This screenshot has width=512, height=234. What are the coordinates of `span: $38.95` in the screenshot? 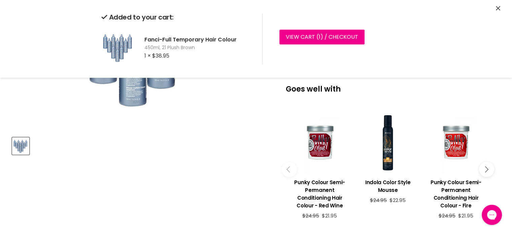 It's located at (161, 56).